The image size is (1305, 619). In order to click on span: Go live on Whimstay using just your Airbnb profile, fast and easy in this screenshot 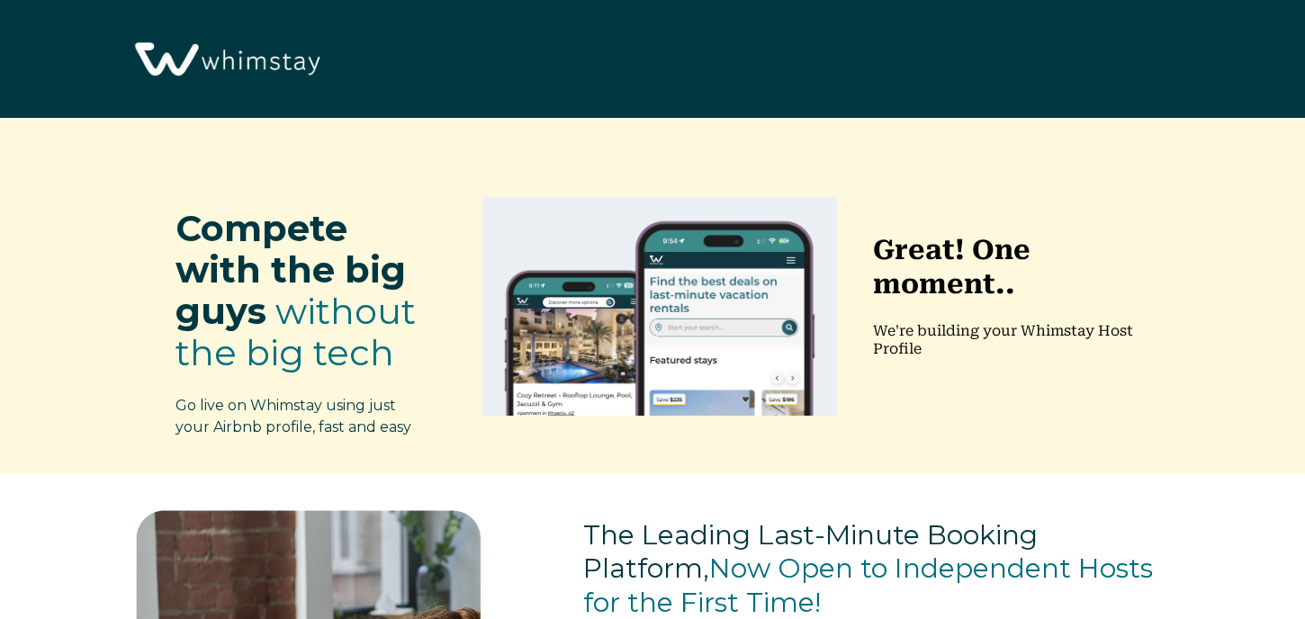, I will do `click(293, 416)`.